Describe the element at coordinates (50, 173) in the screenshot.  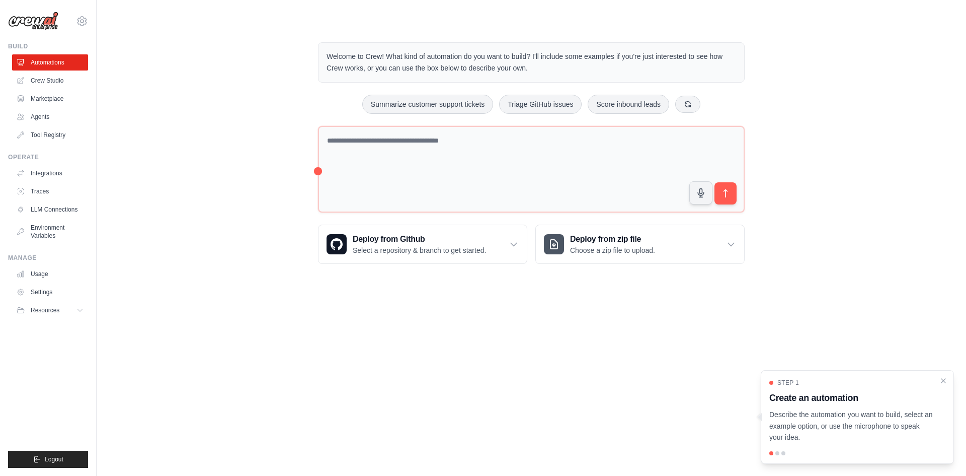
I see `a: Integrations` at that location.